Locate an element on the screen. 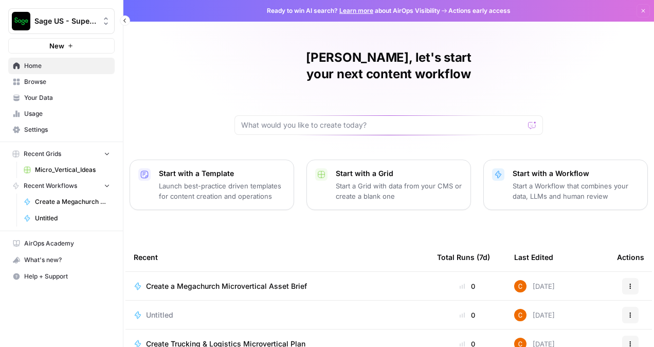  button: Start with a TemplateLaunch best-practice driven templates for content creation and operations is located at coordinates (212, 185).